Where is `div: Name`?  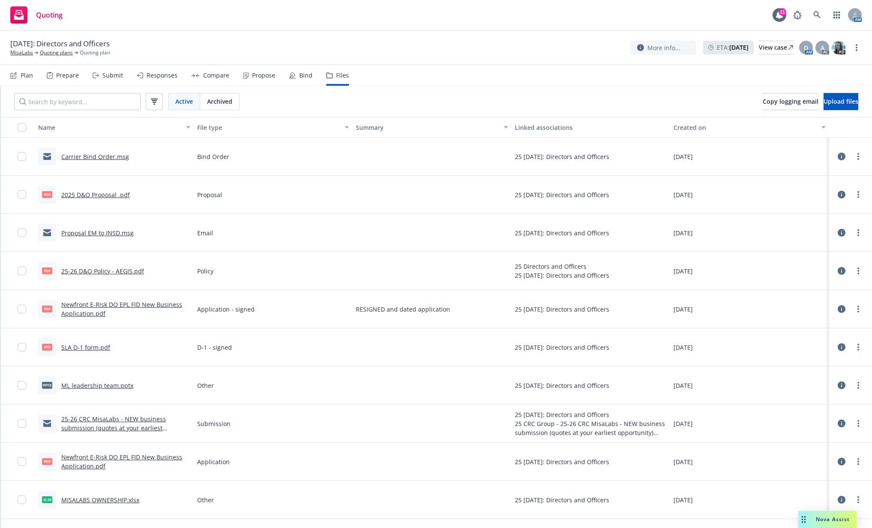 div: Name is located at coordinates (109, 127).